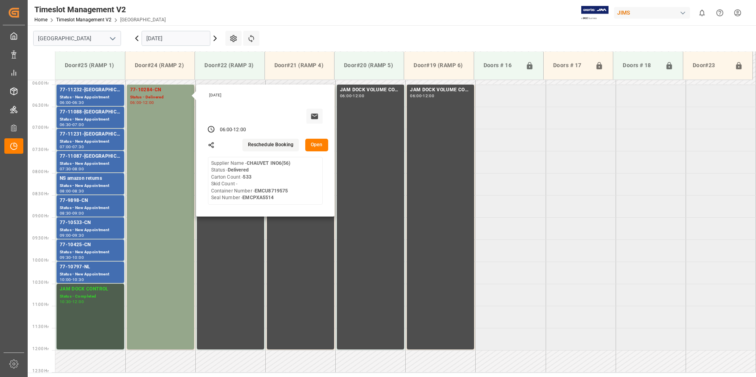 The height and width of the screenshot is (377, 756). I want to click on span: 08:00 Hr, so click(40, 172).